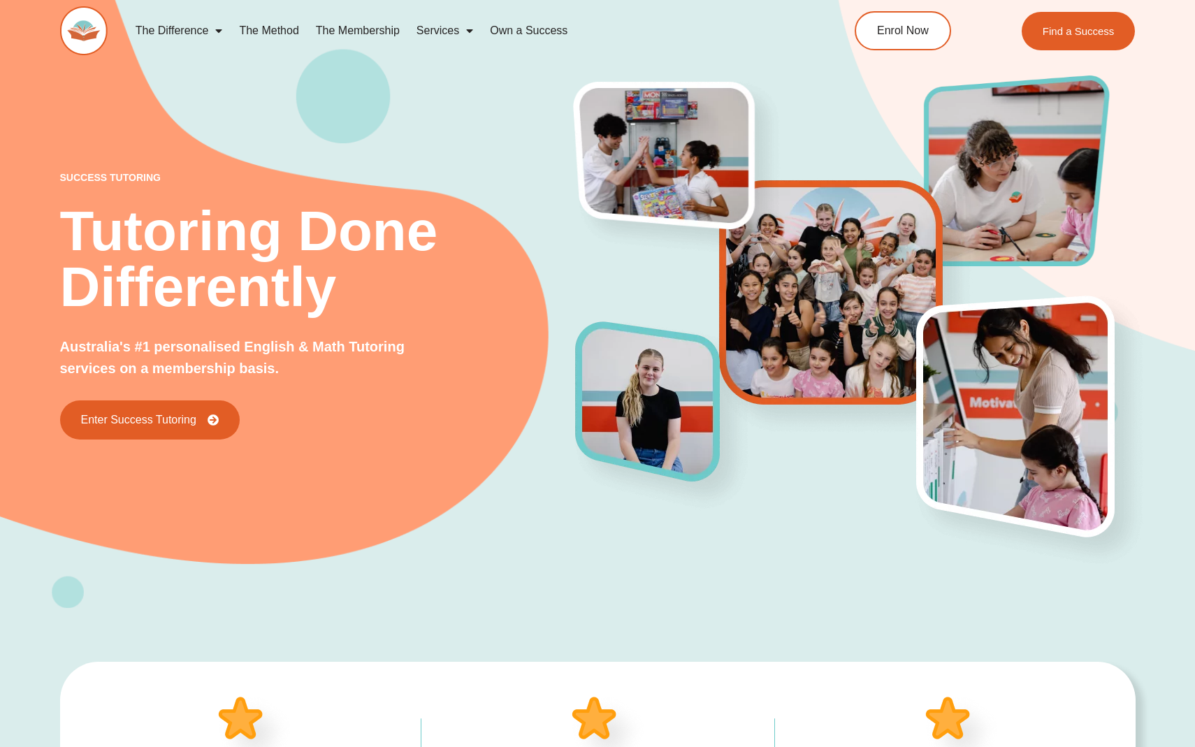 This screenshot has width=1195, height=747. I want to click on a: Find a Success, so click(1078, 31).